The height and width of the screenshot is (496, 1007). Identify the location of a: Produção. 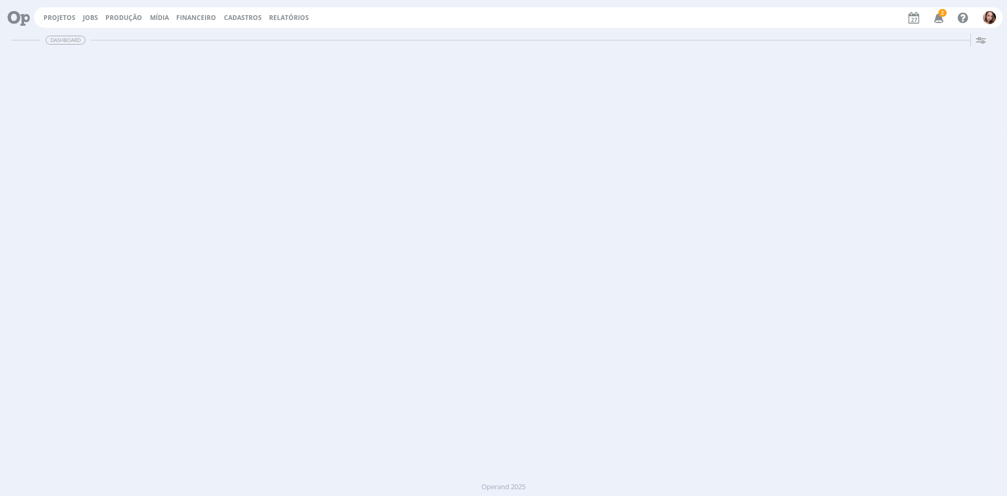
(124, 17).